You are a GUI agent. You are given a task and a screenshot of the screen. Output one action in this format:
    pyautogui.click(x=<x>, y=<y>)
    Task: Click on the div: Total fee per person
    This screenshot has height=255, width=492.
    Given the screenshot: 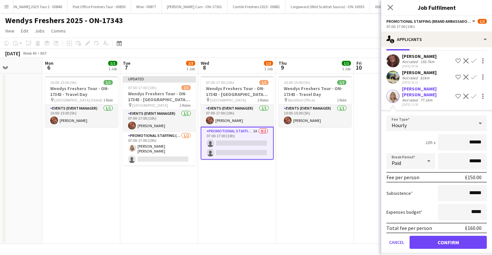 What is the action you would take?
    pyautogui.click(x=409, y=228)
    